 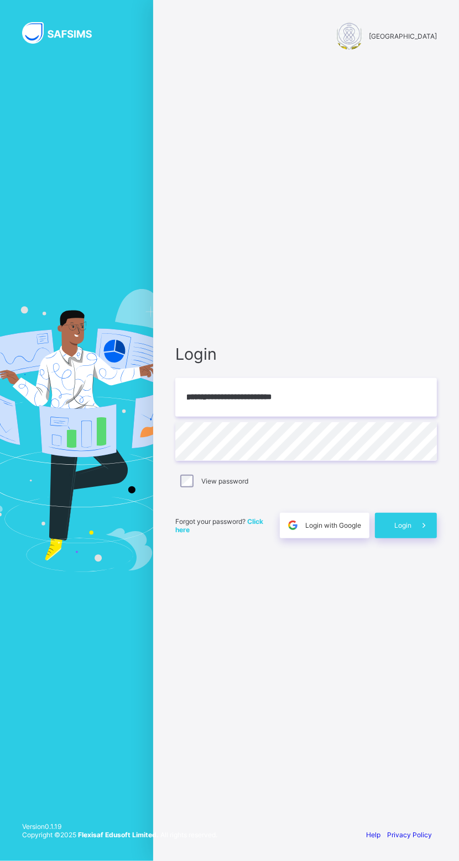 I want to click on img: SAFSIMS Logo, so click(x=64, y=33).